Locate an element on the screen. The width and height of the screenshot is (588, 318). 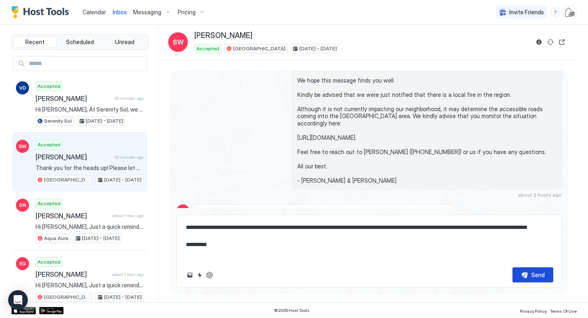
a: Terms Of Use is located at coordinates (563, 310).